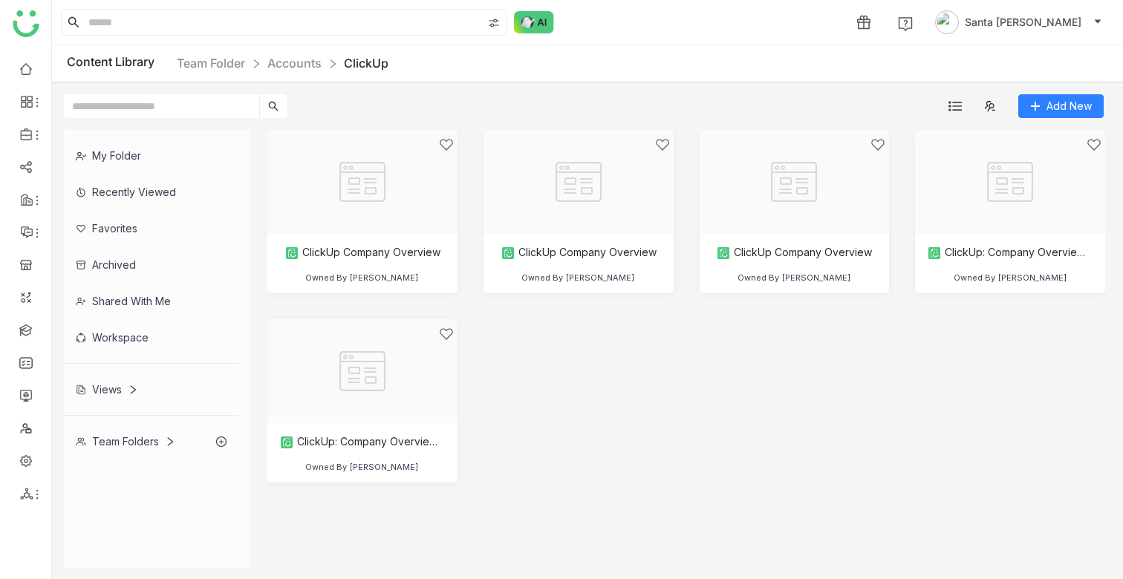  I want to click on img: list.svg, so click(955, 106).